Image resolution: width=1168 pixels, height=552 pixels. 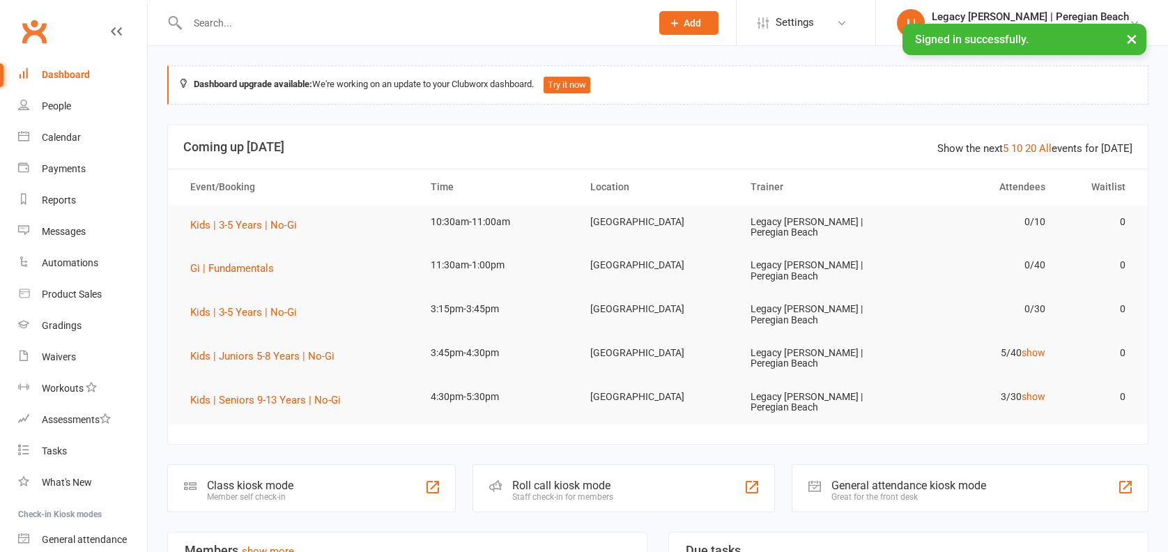 I want to click on div: General attendance kiosk mode, so click(x=909, y=485).